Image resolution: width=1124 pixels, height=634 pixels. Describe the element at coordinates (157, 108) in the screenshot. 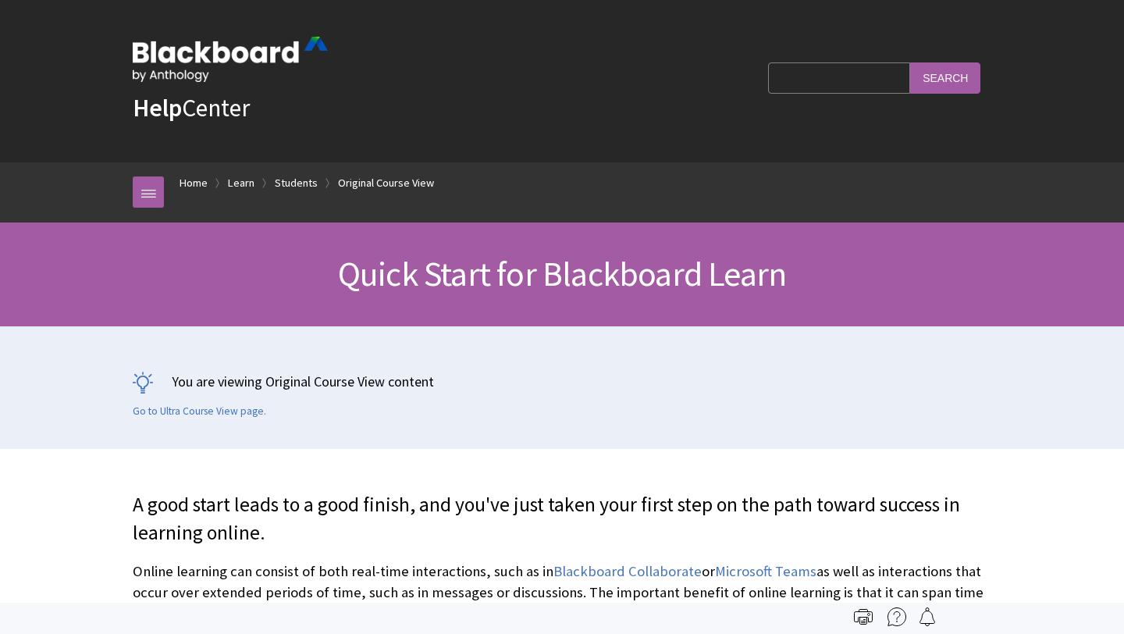

I see `strong: Help` at that location.